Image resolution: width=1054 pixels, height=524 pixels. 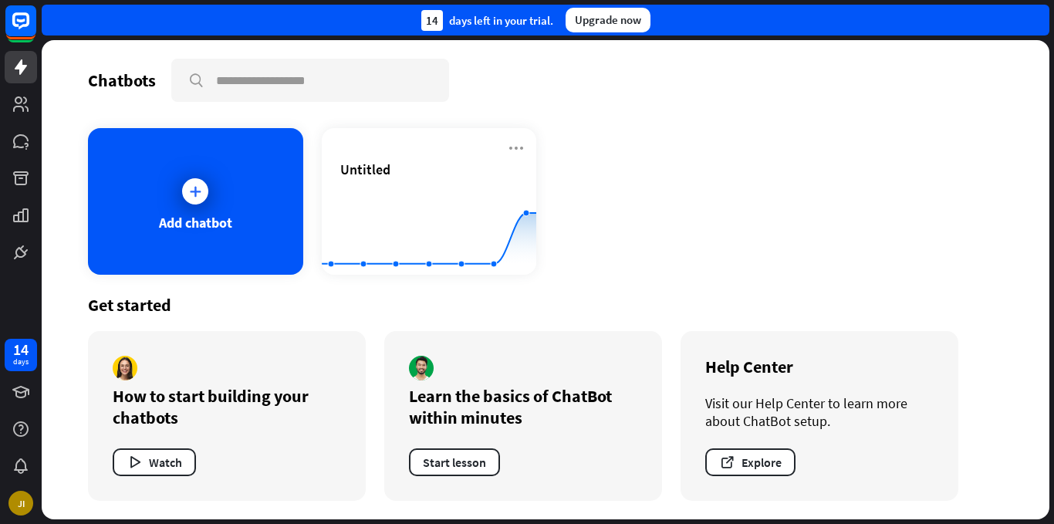 What do you see at coordinates (608, 20) in the screenshot?
I see `div: Upgrade now` at bounding box center [608, 20].